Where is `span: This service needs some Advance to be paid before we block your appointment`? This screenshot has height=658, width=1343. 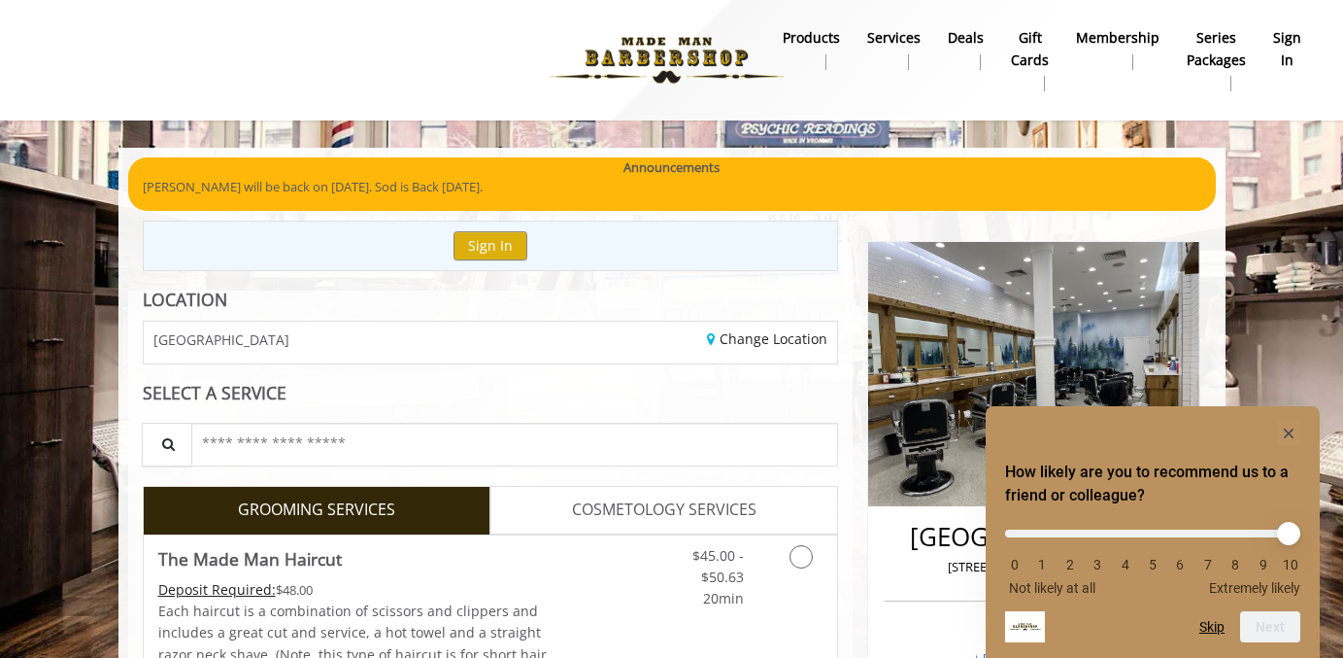 span: This service needs some Advance to be paid before we block your appointment is located at coordinates (217, 589).